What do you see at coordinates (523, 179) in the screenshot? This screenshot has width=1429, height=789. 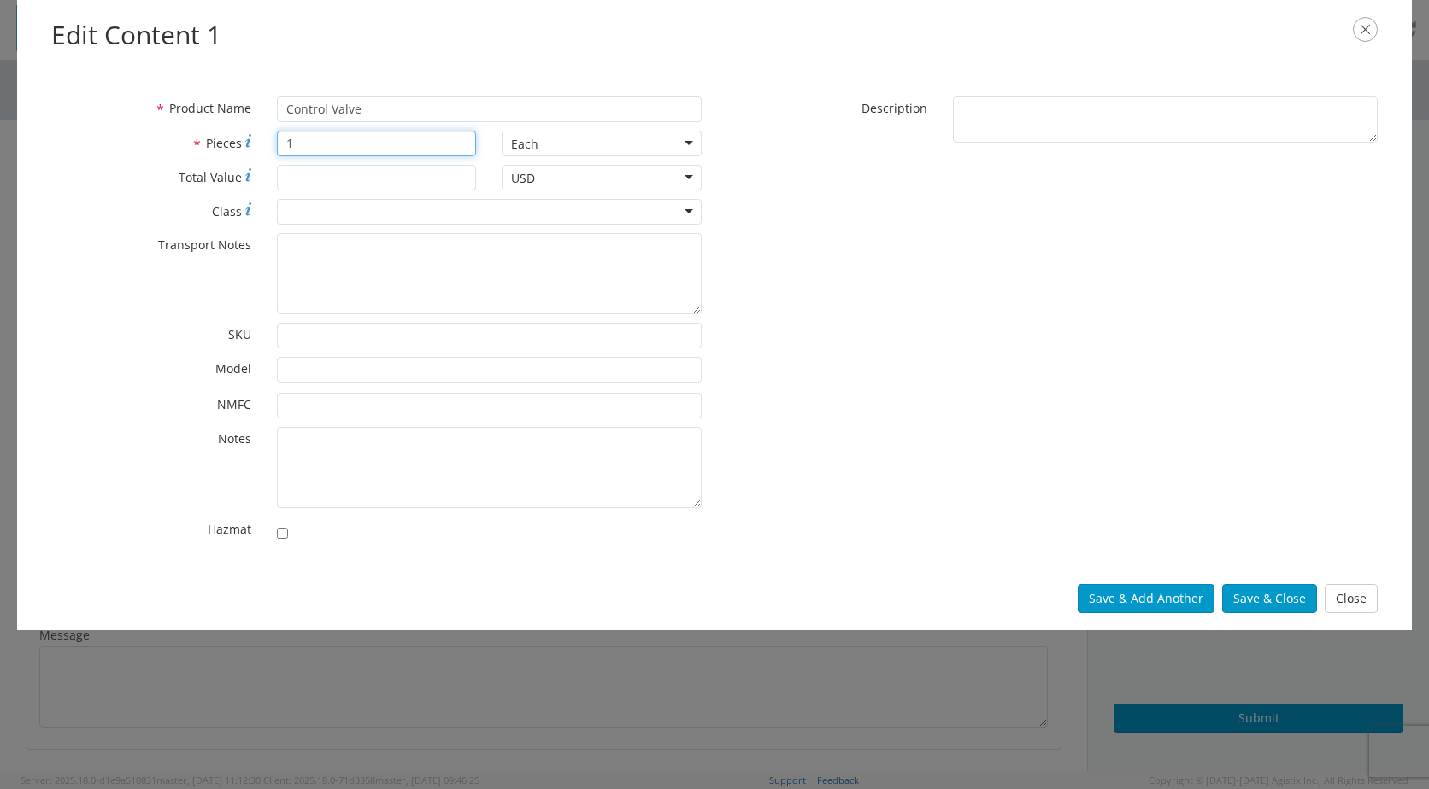 I see `div: USD` at bounding box center [523, 179].